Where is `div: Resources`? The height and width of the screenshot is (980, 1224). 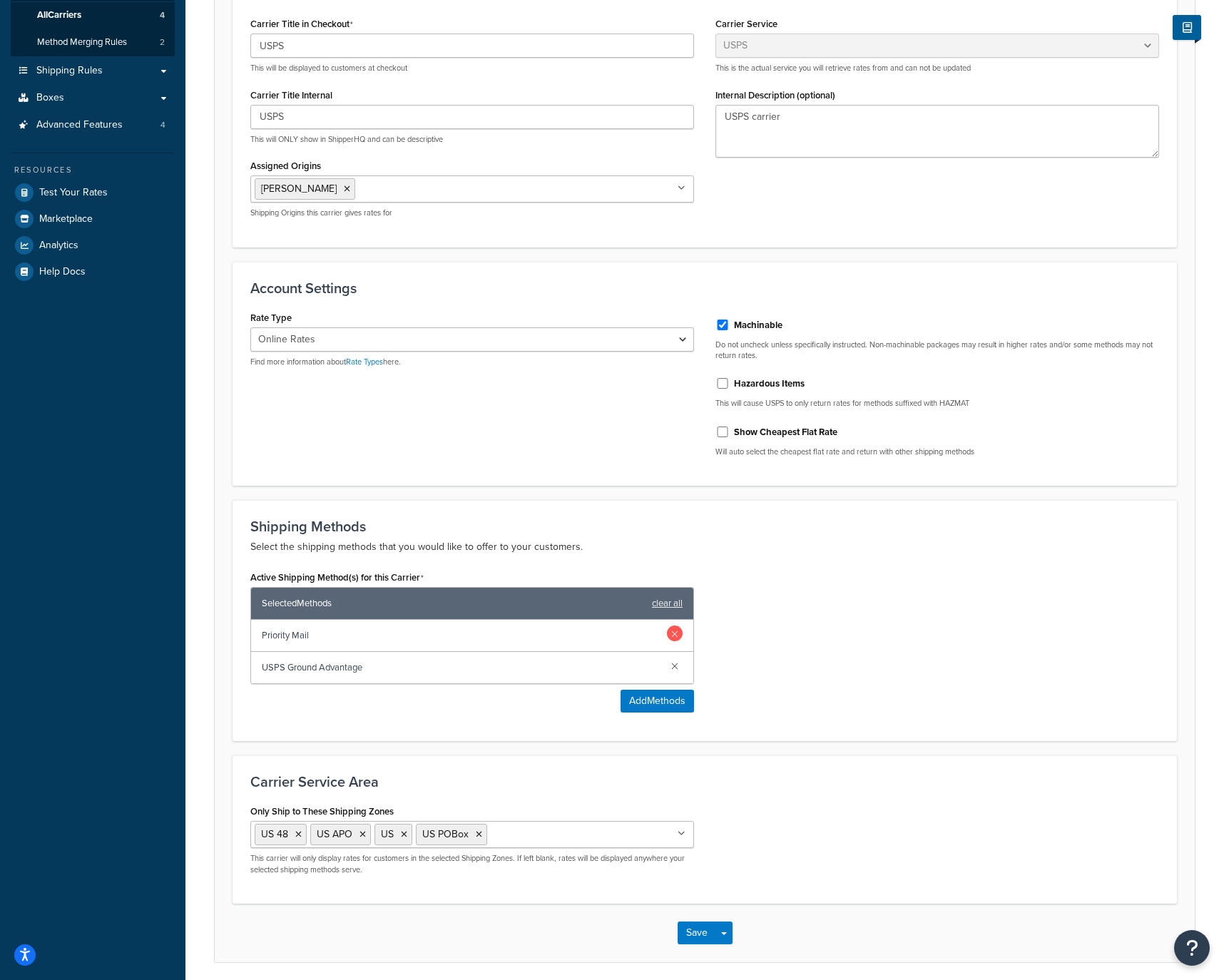 div: Resources is located at coordinates (93, 170).